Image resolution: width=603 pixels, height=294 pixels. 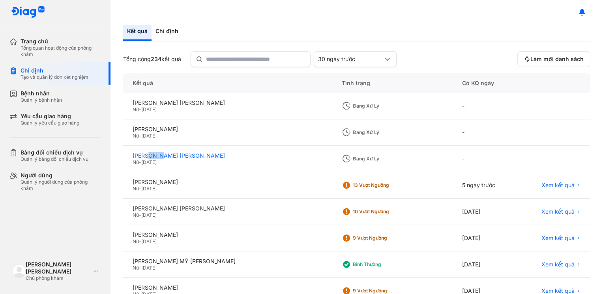 What do you see at coordinates (54, 159) in the screenshot?
I see `div: Quản lý bảng đối chiếu dịch vụ` at bounding box center [54, 159].